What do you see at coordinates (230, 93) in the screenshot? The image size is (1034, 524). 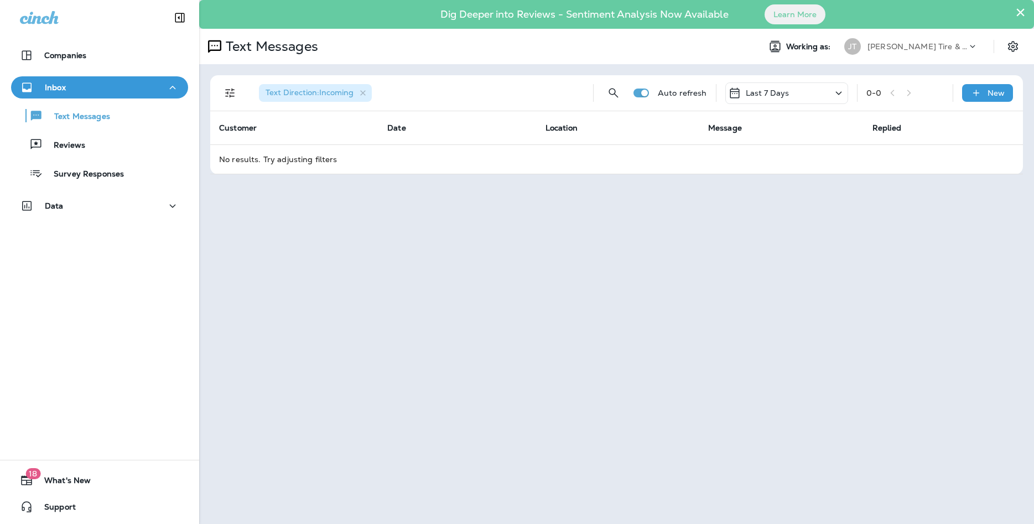 I see `button: Filters` at bounding box center [230, 93].